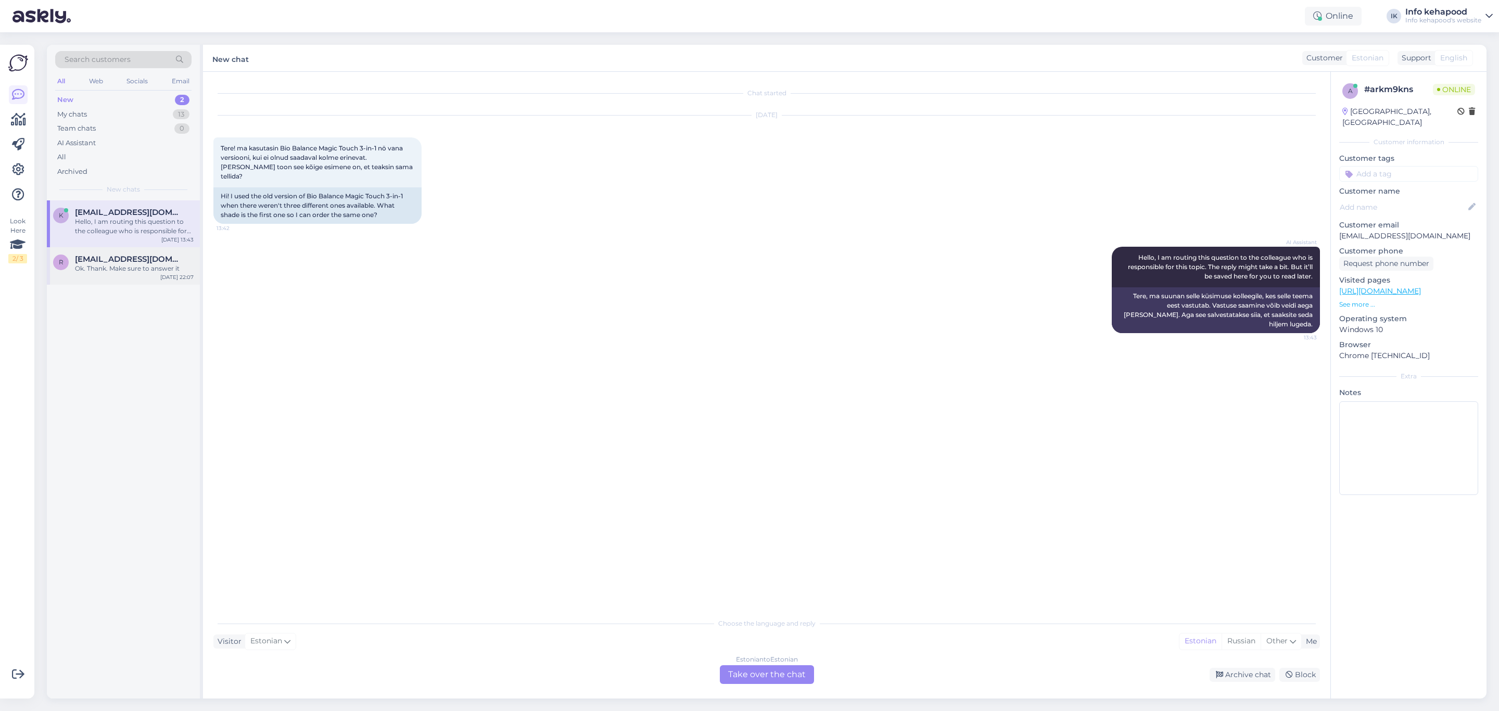 The width and height of the screenshot is (1499, 711). I want to click on div: Archived, so click(72, 172).